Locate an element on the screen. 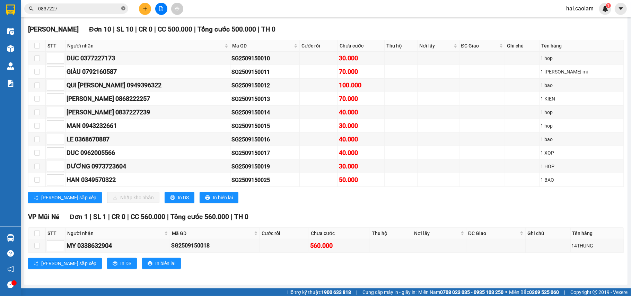  sup: 1 is located at coordinates (608, 6).